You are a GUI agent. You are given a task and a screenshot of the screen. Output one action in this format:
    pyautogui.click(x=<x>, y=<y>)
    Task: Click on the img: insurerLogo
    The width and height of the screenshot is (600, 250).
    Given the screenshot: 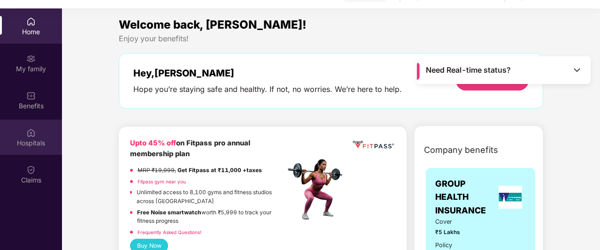 What is the action you would take?
    pyautogui.click(x=510, y=197)
    